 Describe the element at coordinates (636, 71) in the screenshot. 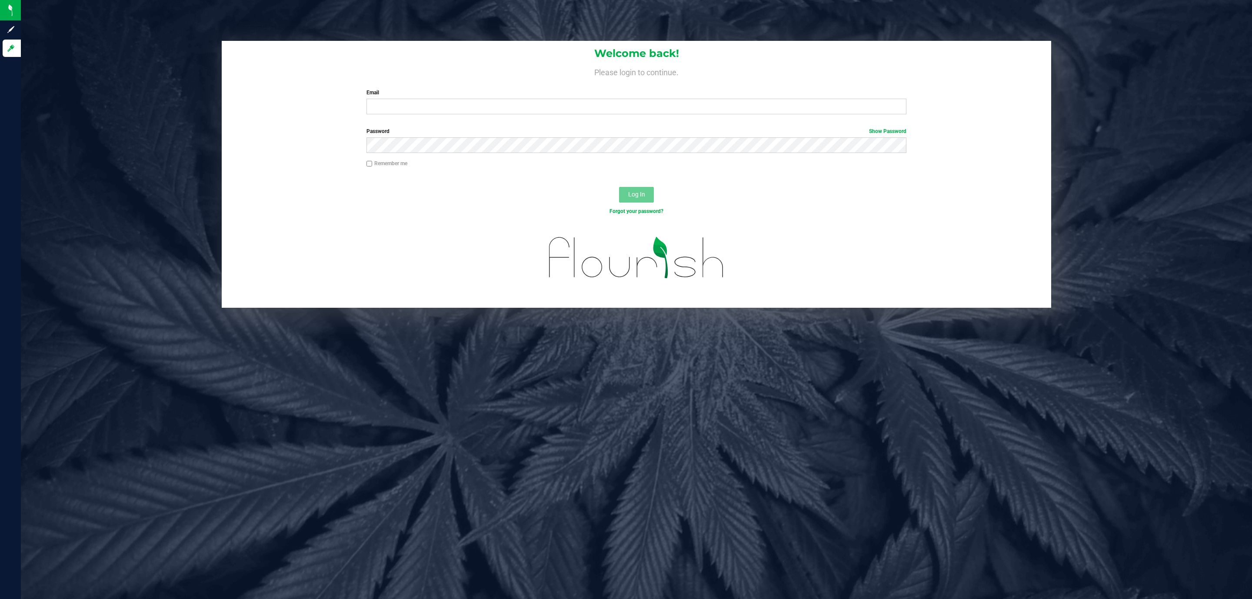

I see `h4: Please login to continue.` at that location.